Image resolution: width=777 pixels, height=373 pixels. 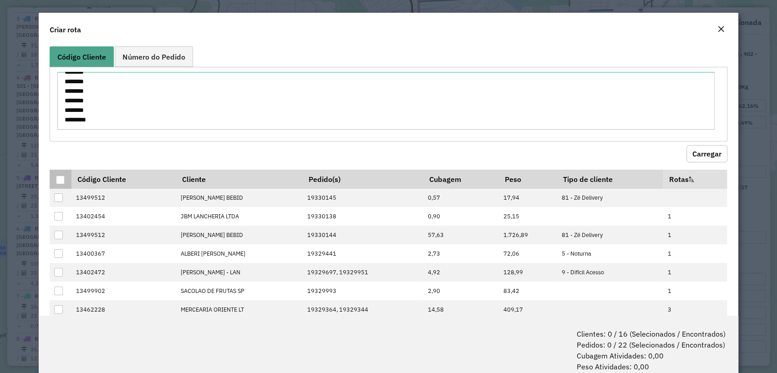 What do you see at coordinates (528, 291) in the screenshot?
I see `td: 83,42` at bounding box center [528, 291].